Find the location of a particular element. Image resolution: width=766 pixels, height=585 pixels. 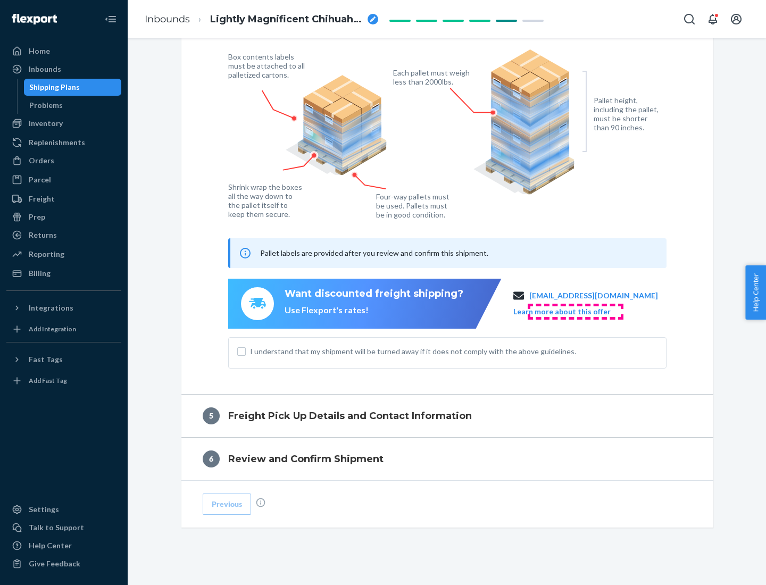

button: Integrations is located at coordinates (64, 308).